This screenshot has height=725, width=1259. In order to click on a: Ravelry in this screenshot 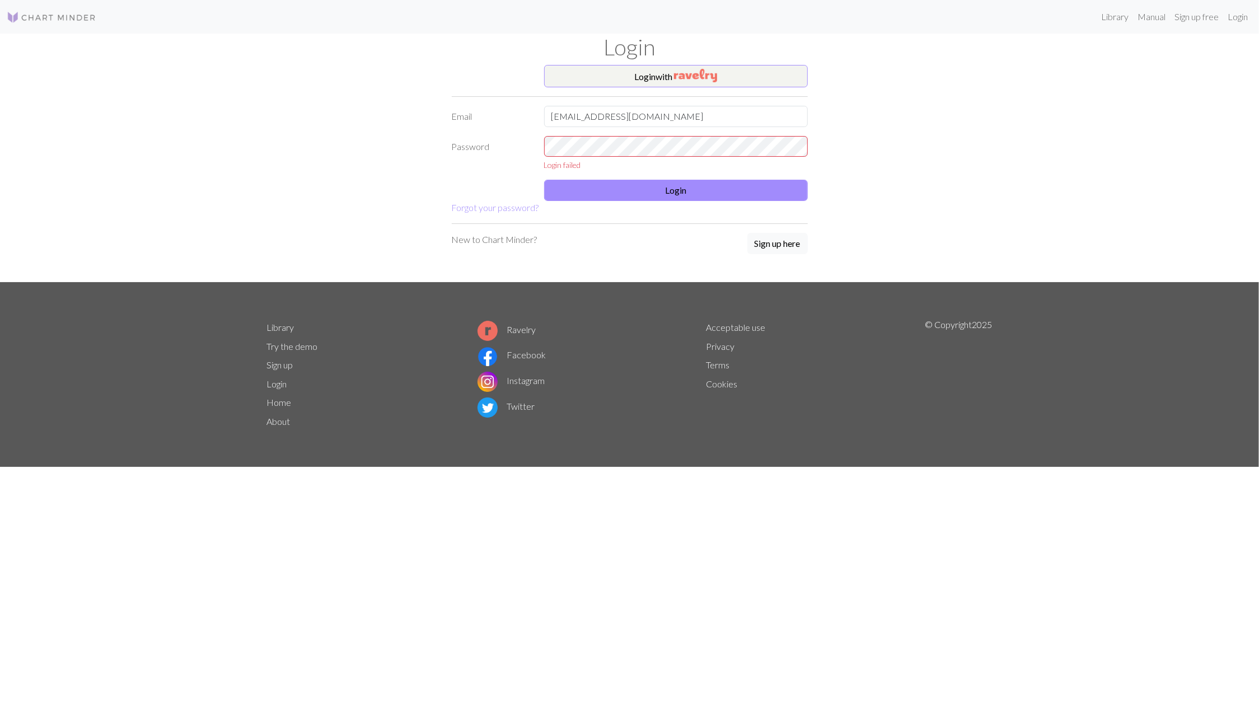, I will do `click(506, 329)`.